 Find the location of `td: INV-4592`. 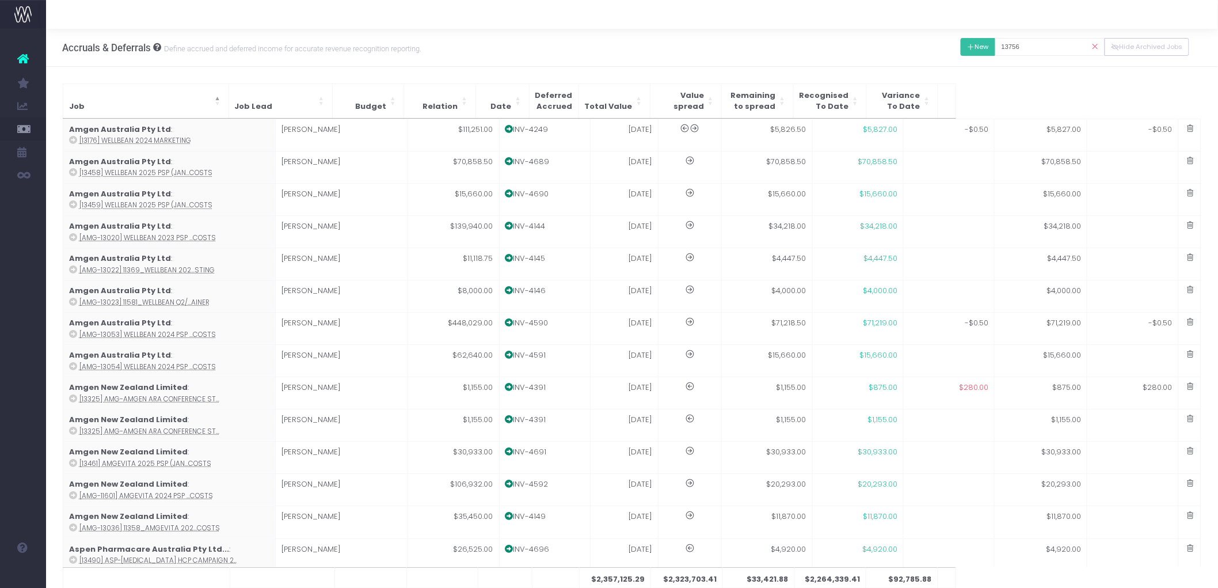

td: INV-4592 is located at coordinates (544, 490).